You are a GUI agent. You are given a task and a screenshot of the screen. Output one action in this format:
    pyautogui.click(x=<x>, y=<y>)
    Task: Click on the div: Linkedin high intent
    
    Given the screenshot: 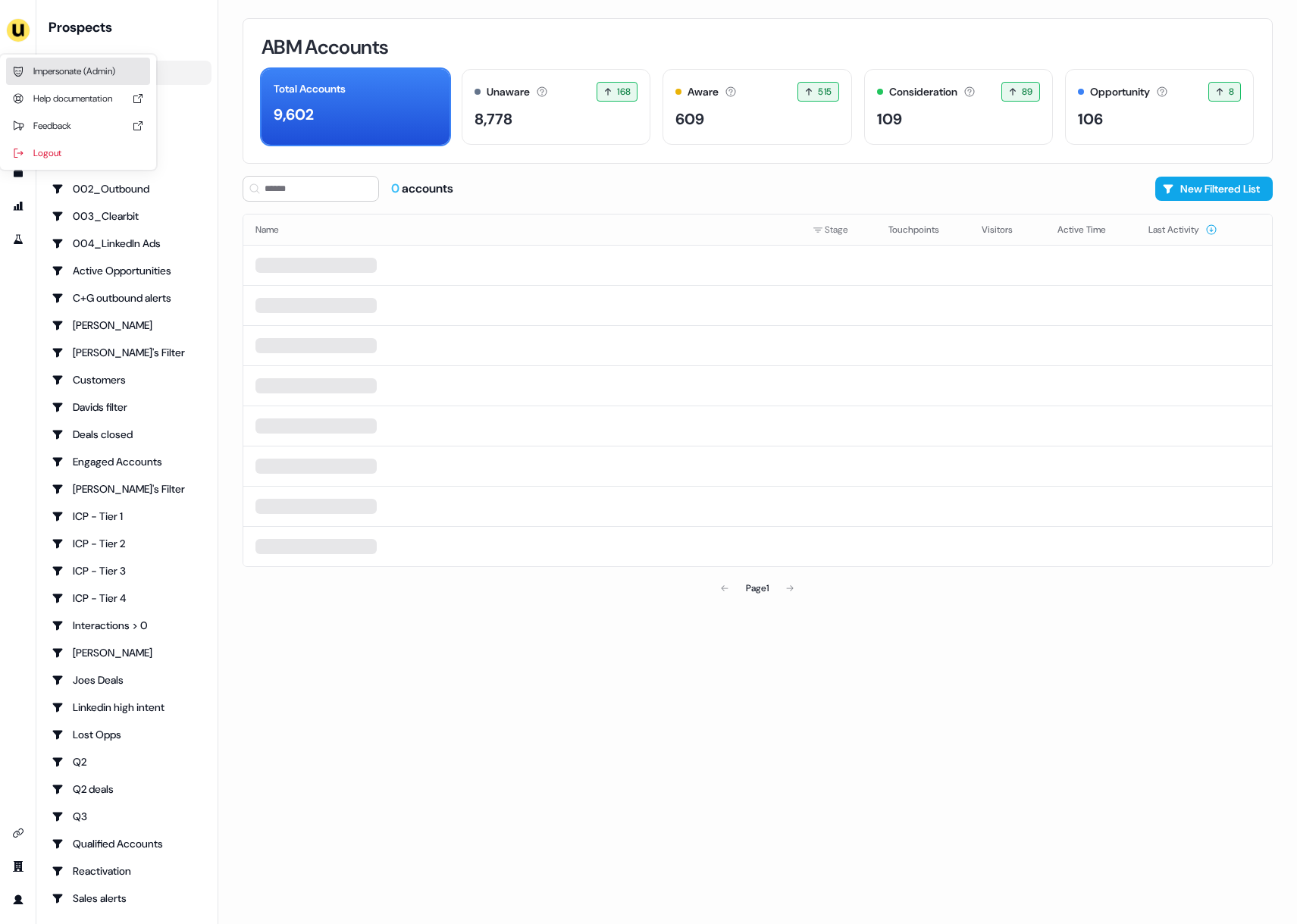 What is the action you would take?
    pyautogui.click(x=127, y=707)
    